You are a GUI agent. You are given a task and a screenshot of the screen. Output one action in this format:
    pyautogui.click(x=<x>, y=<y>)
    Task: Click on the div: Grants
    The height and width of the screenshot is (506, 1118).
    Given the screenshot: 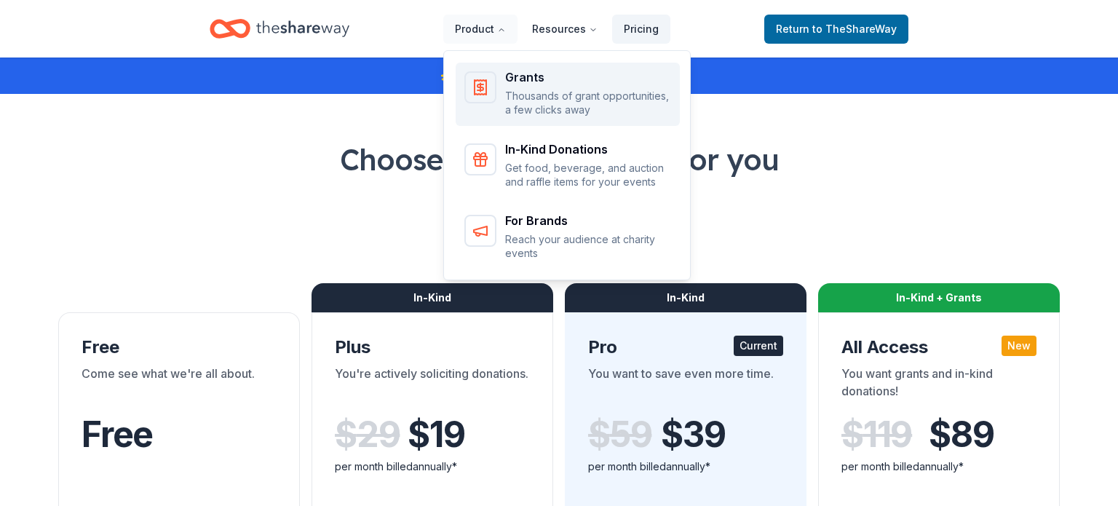 What is the action you would take?
    pyautogui.click(x=588, y=77)
    